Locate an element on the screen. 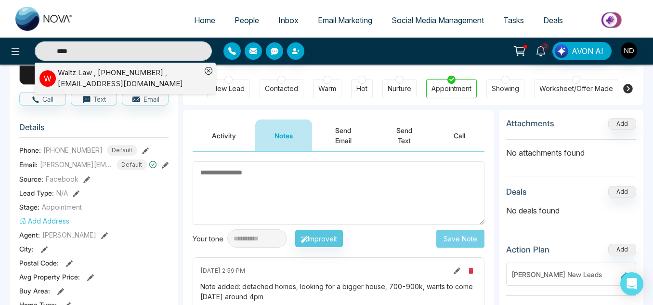 This screenshot has width=653, height=305. div: Hot is located at coordinates (362, 89).